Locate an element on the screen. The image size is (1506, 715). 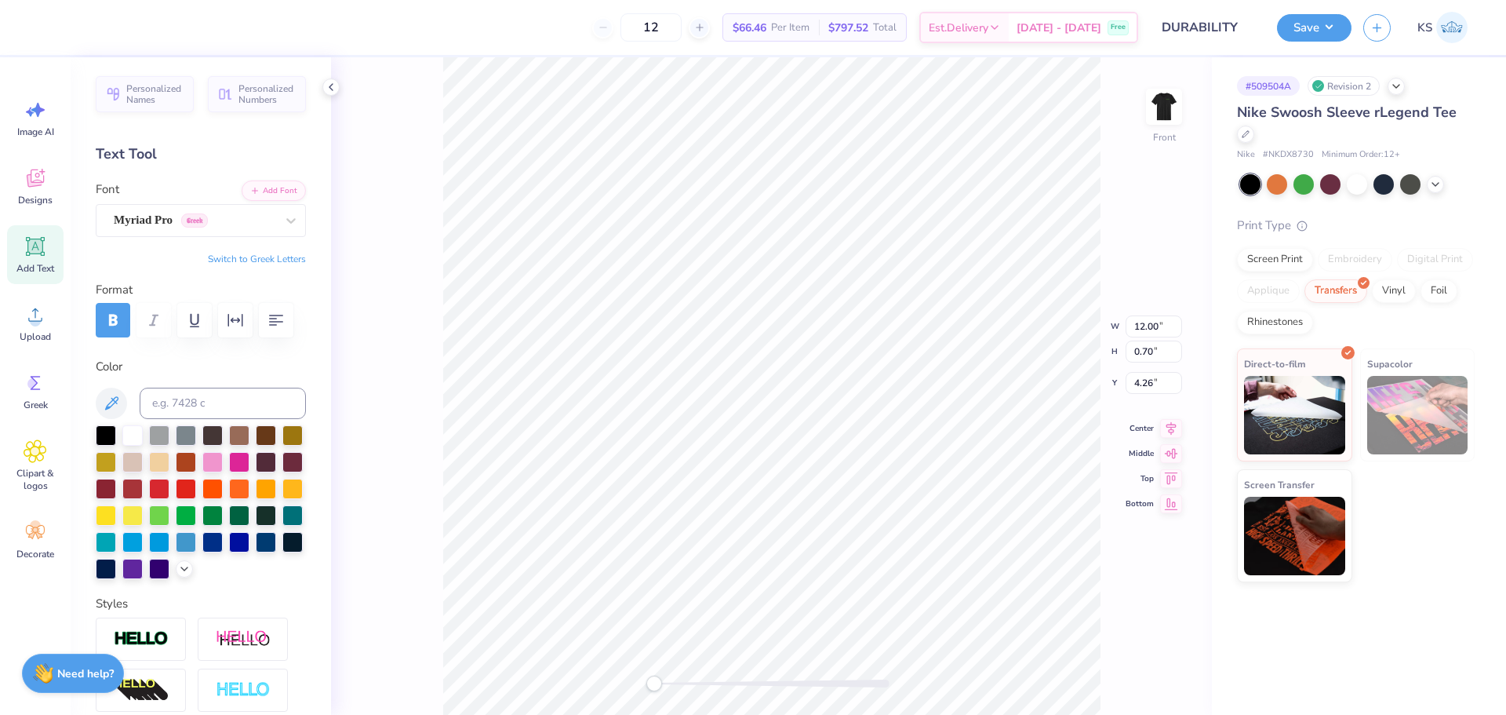
button: Personalized Numbers is located at coordinates (256, 94).